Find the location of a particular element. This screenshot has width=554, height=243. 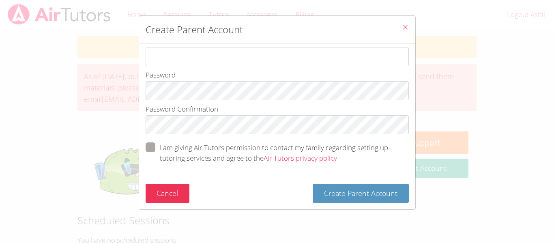

button: Cancel is located at coordinates (167, 193).